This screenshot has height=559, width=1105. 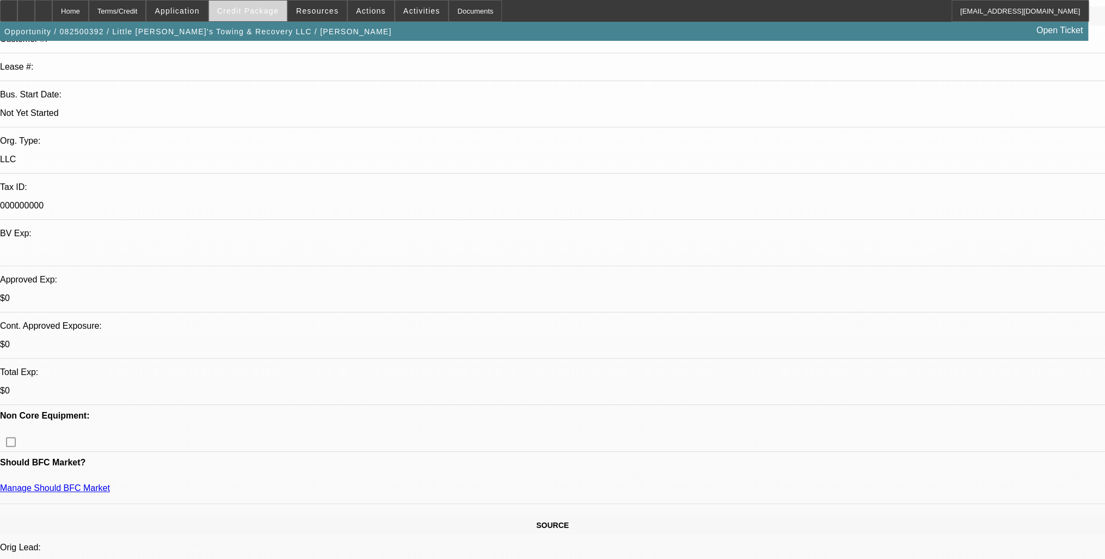 I want to click on button: Application, so click(x=177, y=11).